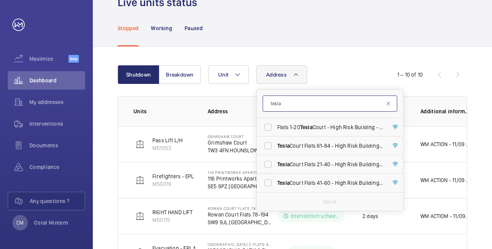 The image size is (492, 249). I want to click on p: Intervention scheduled, so click(315, 216).